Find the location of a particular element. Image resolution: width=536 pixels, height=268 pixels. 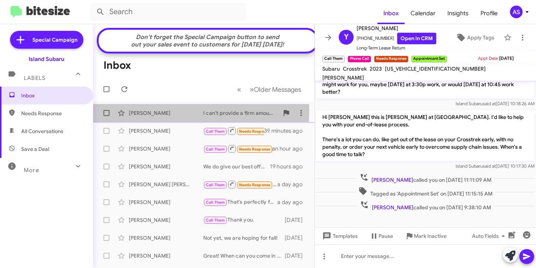

h1: Inbox is located at coordinates (117, 66).